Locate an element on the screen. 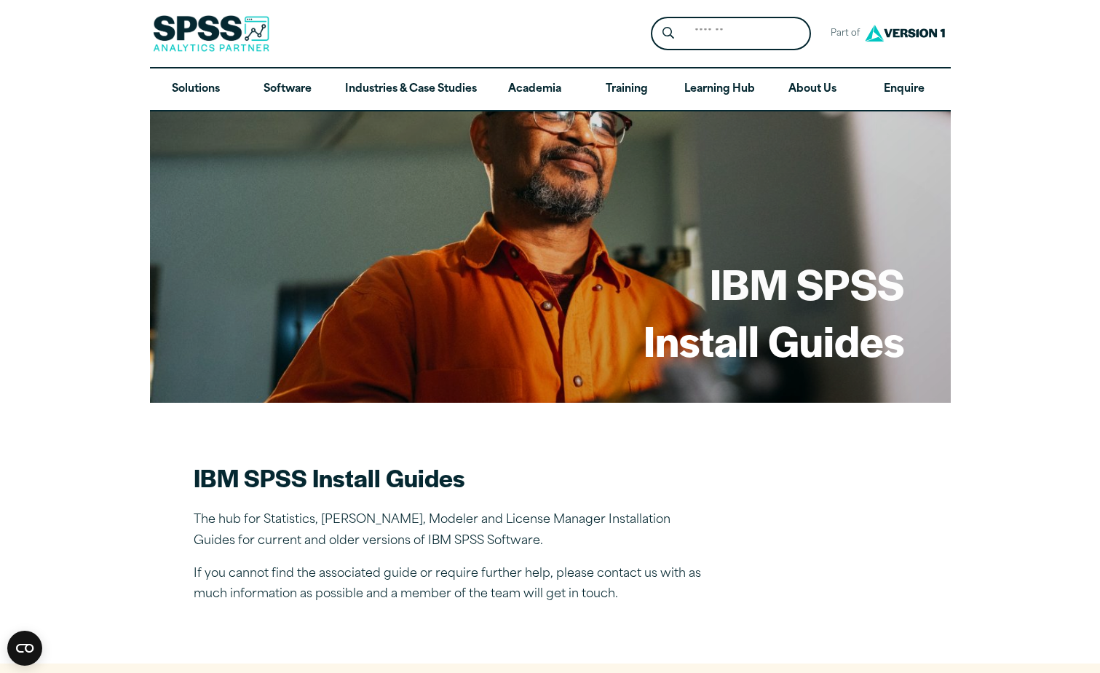 Image resolution: width=1100 pixels, height=673 pixels. img: Version1 Logo is located at coordinates (905, 33).